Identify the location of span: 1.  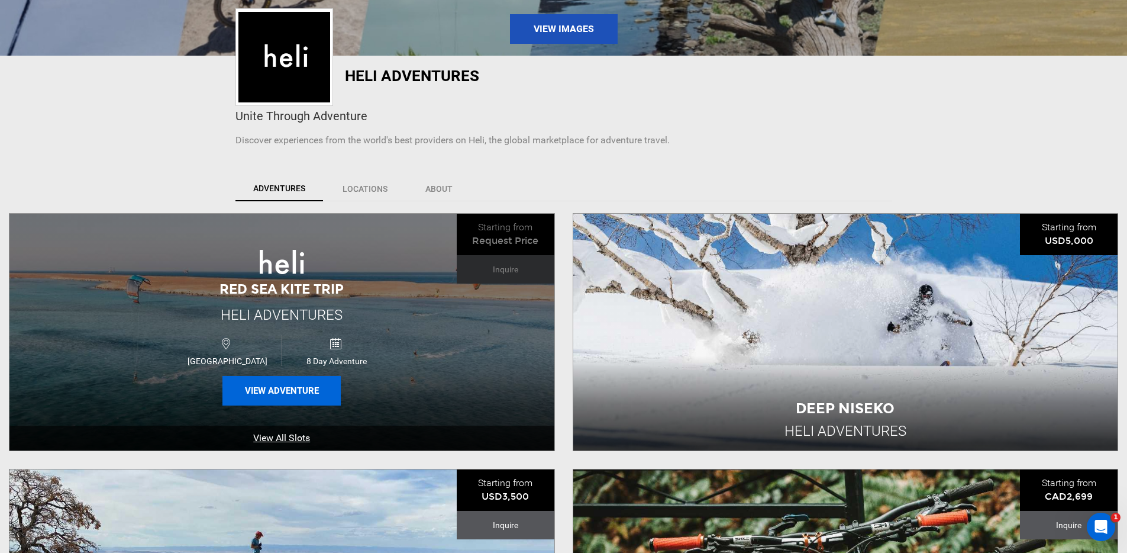
(1116, 517).